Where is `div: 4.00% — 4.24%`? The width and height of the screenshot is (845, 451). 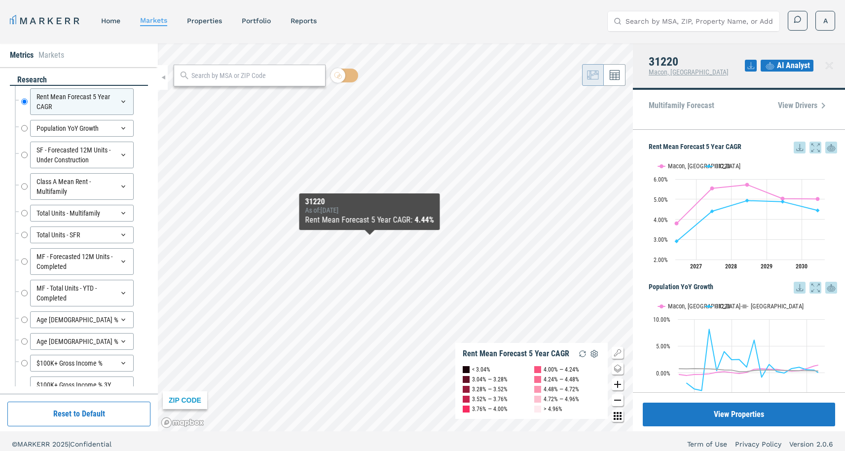 div: 4.00% — 4.24% is located at coordinates (561, 369).